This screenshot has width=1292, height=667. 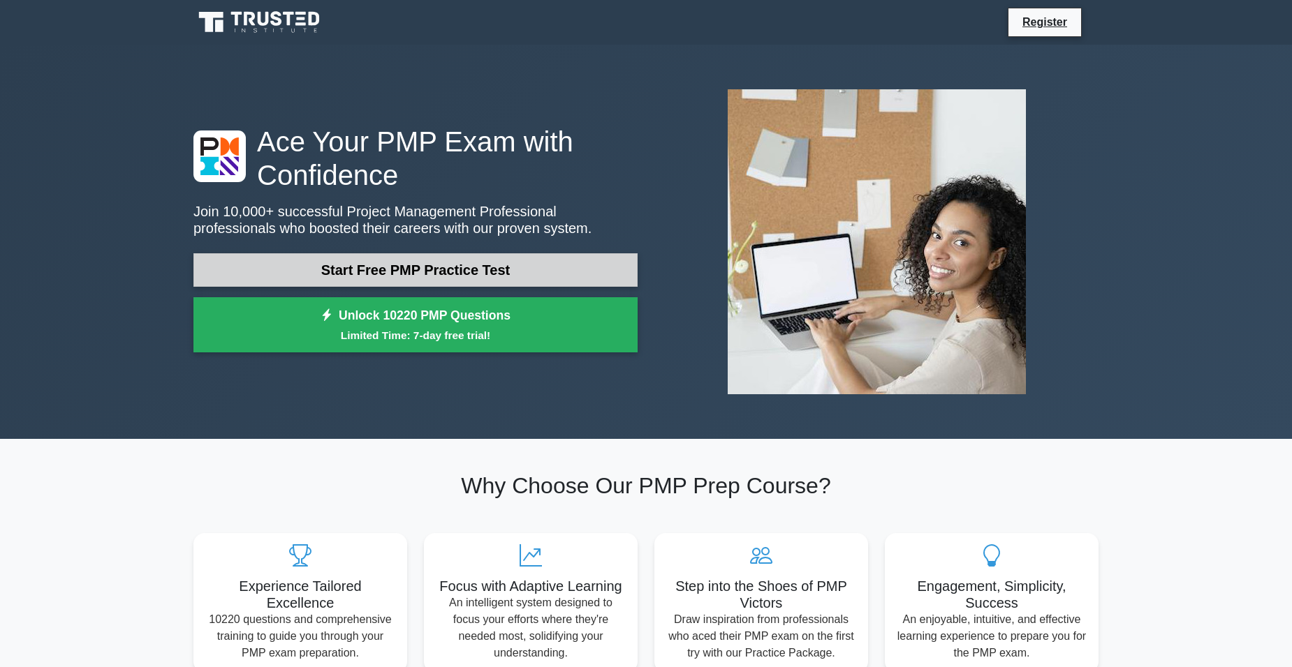 I want to click on h2: Why Choose Our PMP Prep Course?, so click(x=646, y=486).